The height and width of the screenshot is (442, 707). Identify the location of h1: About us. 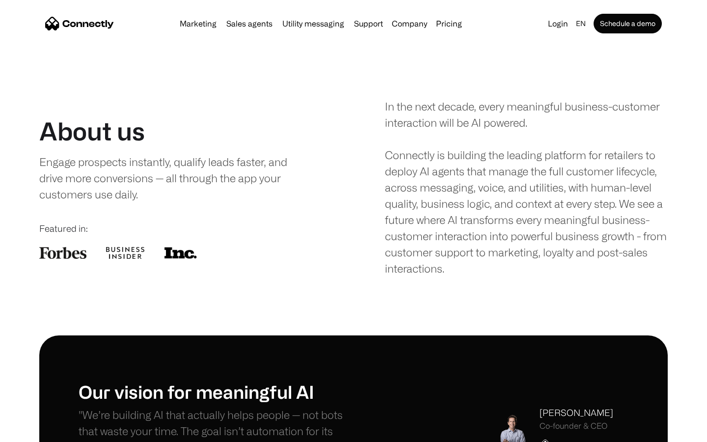
(92, 131).